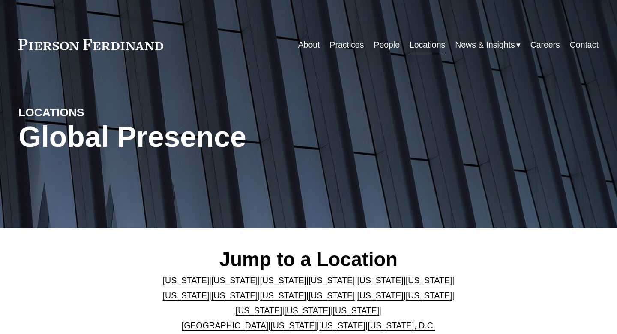 The height and width of the screenshot is (334, 617). Describe the element at coordinates (347, 45) in the screenshot. I see `a: Practices` at that location.